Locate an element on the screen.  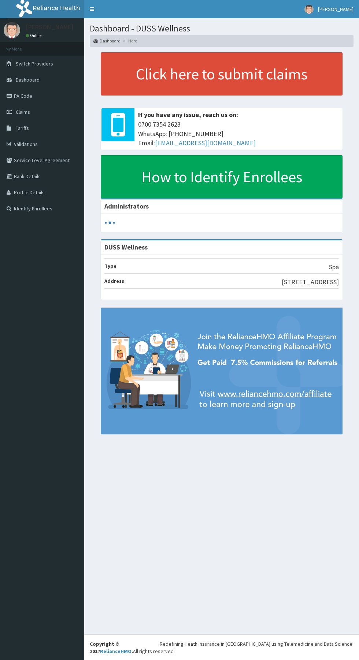
span: Dashboard is located at coordinates (27, 80).